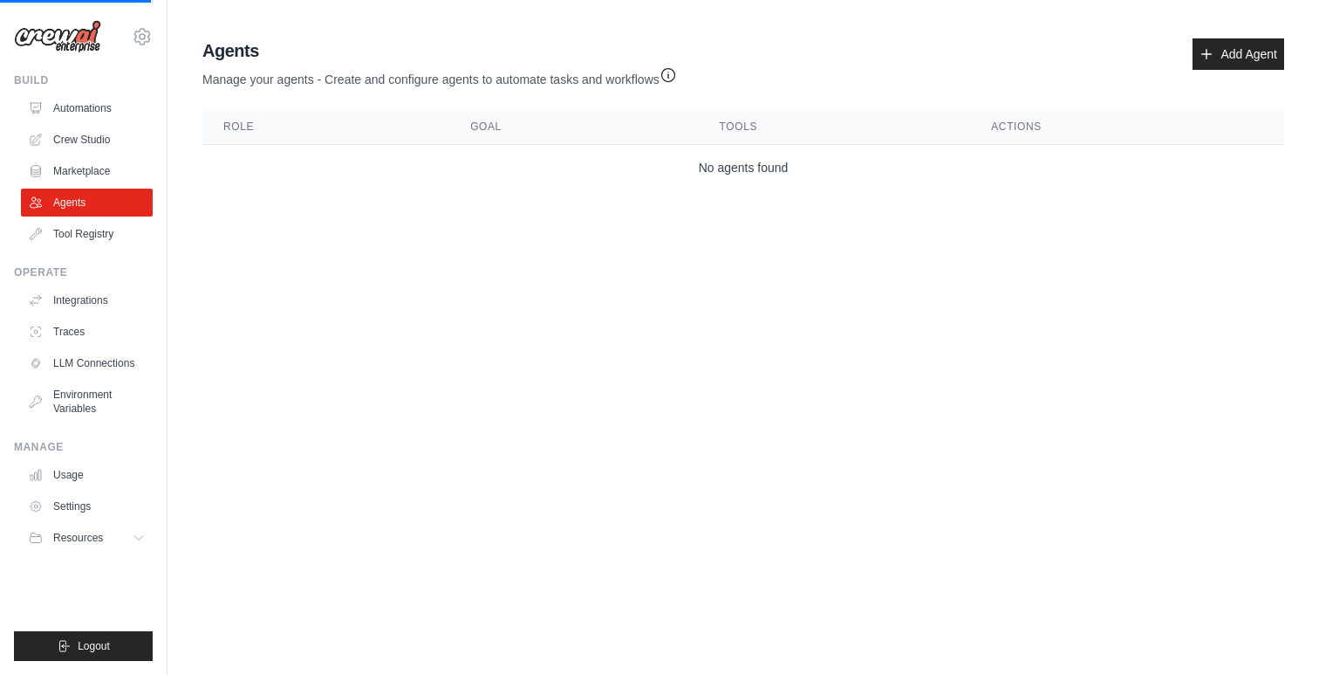 The image size is (1319, 675). I want to click on span: Logout, so click(93, 646).